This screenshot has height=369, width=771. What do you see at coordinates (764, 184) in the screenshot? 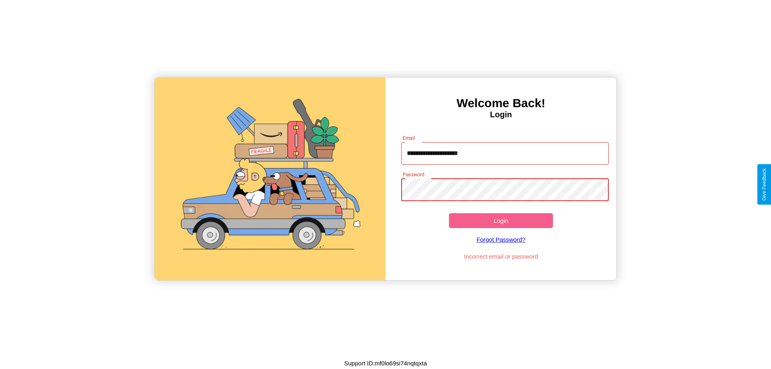
I see `div: Give Feedback` at bounding box center [764, 184].